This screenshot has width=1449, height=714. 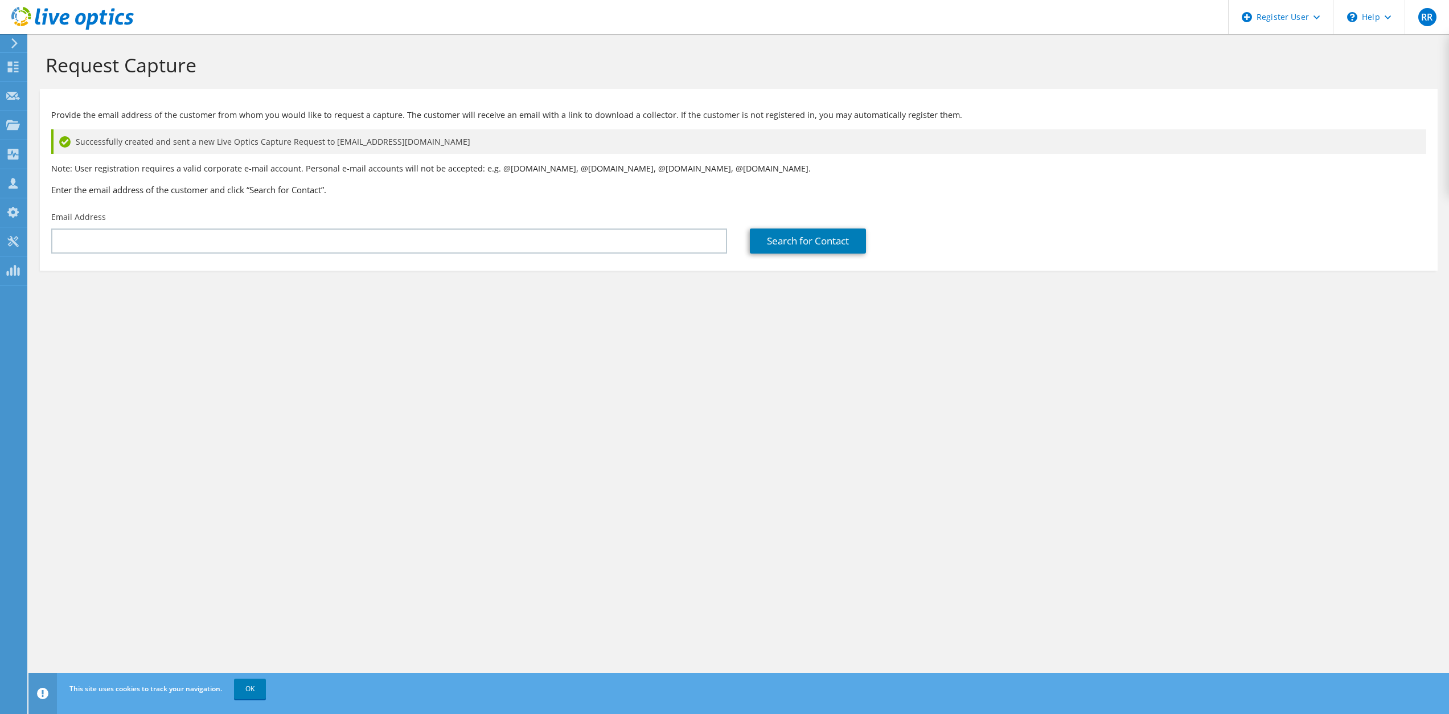 What do you see at coordinates (739, 115) in the screenshot?
I see `p: Provide the email address of the customer from whom you would like to request a capture. The cust...` at bounding box center [739, 115].